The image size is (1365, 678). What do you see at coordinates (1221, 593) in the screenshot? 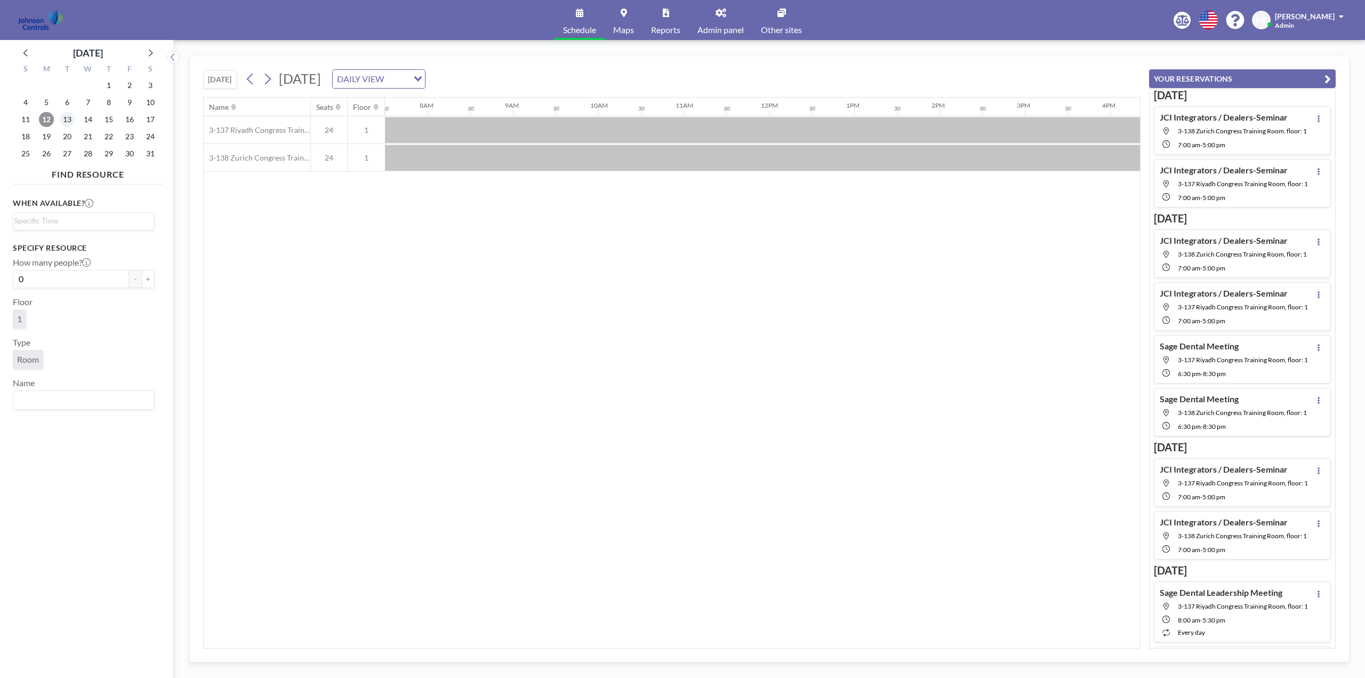
I see `h4: Sage Dental Leadership Meeting` at bounding box center [1221, 593].